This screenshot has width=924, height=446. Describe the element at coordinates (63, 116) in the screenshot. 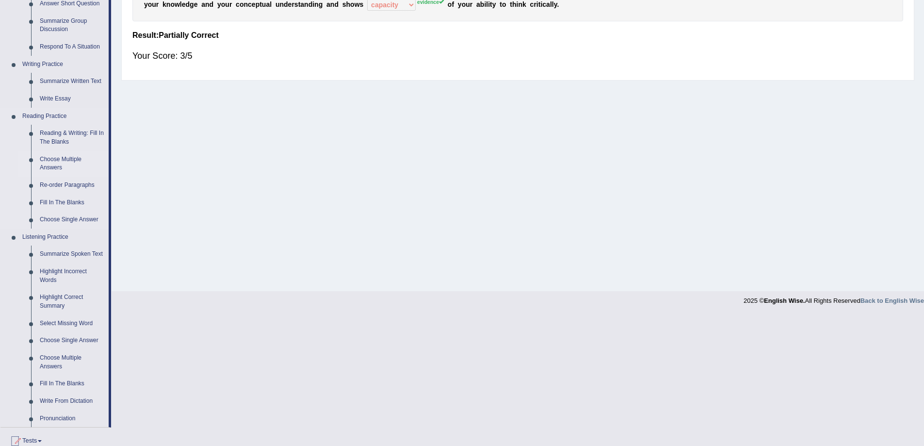

I see `a: Reading Practice` at that location.